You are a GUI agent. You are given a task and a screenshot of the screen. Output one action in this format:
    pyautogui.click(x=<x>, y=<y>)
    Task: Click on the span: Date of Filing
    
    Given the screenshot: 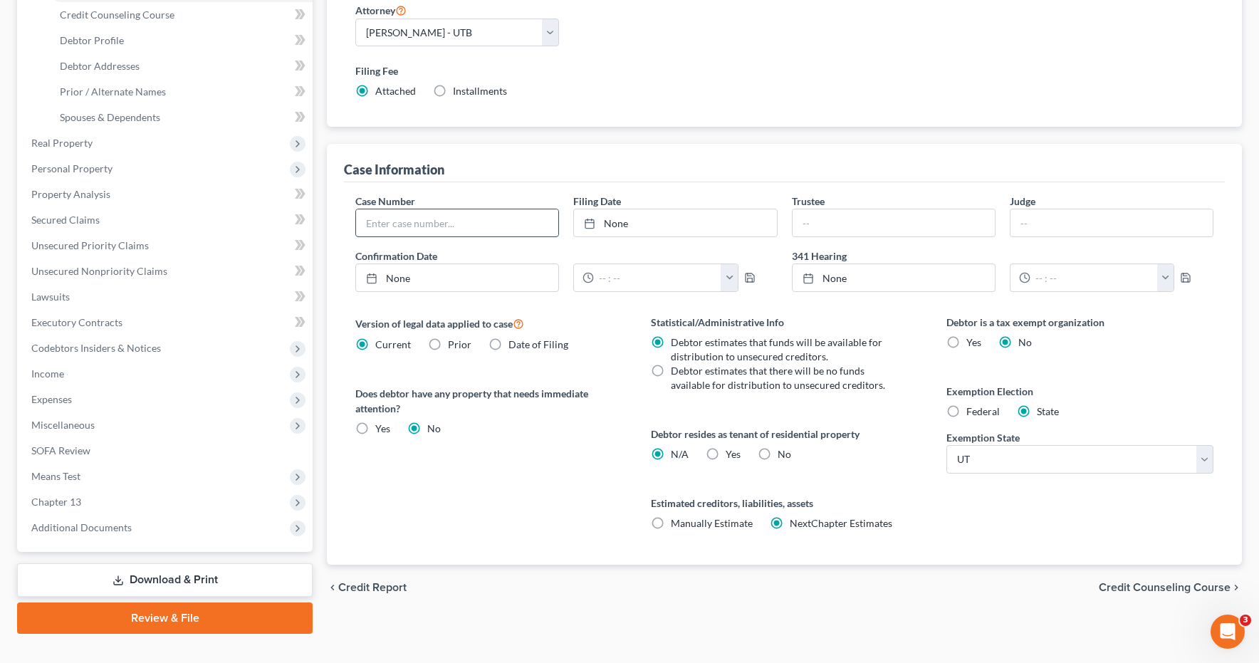 What is the action you would take?
    pyautogui.click(x=538, y=344)
    